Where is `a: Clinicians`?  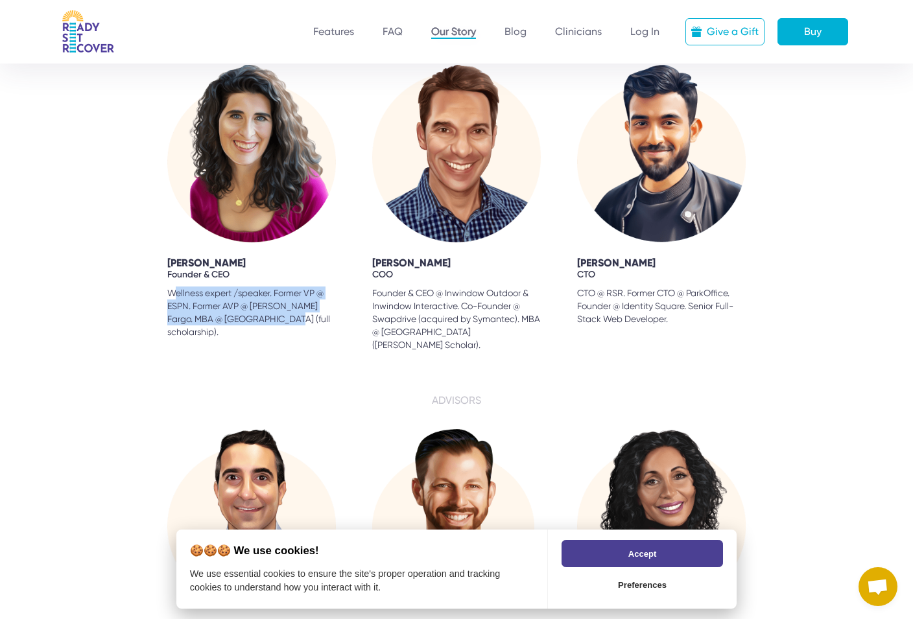
a: Clinicians is located at coordinates (578, 31).